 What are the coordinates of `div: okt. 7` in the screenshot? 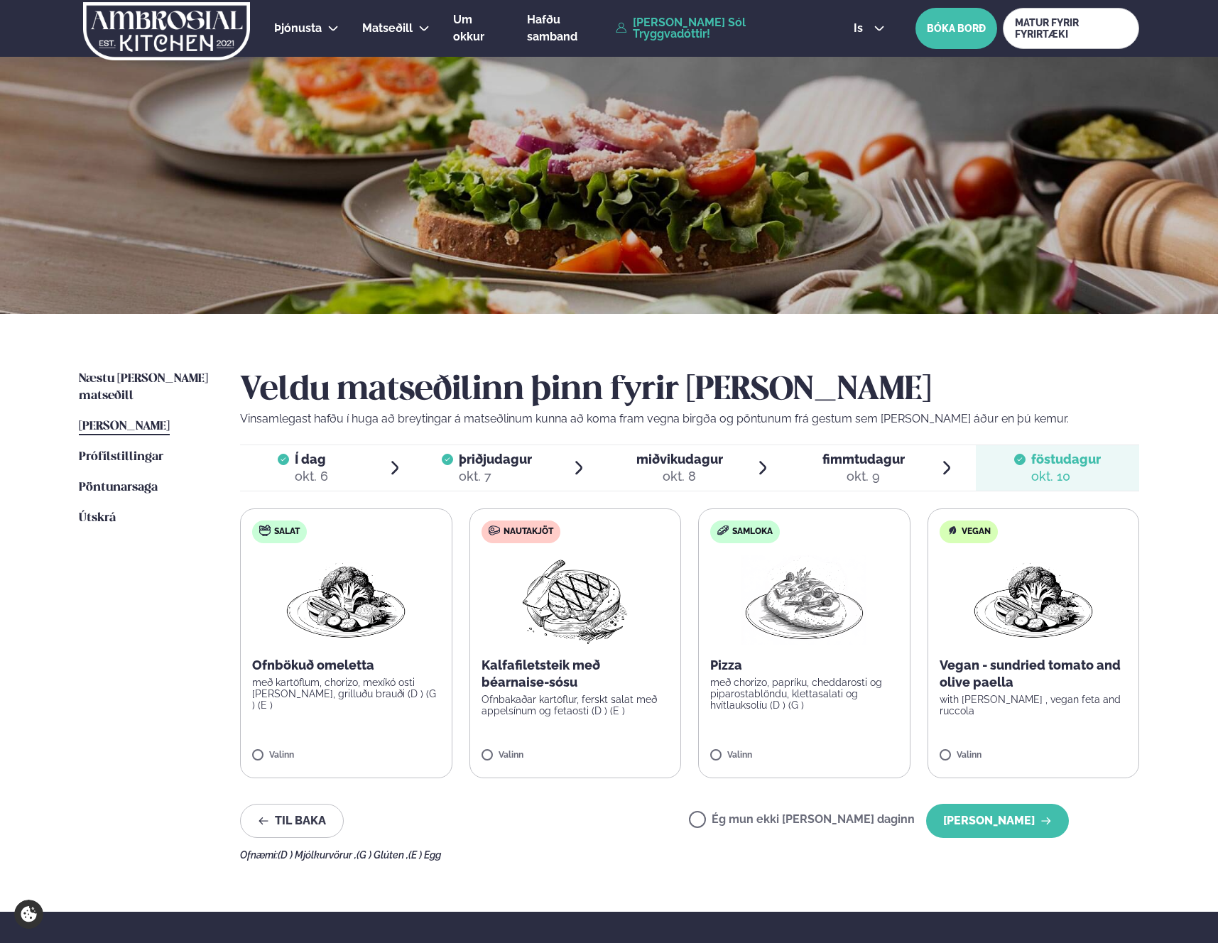 It's located at (495, 476).